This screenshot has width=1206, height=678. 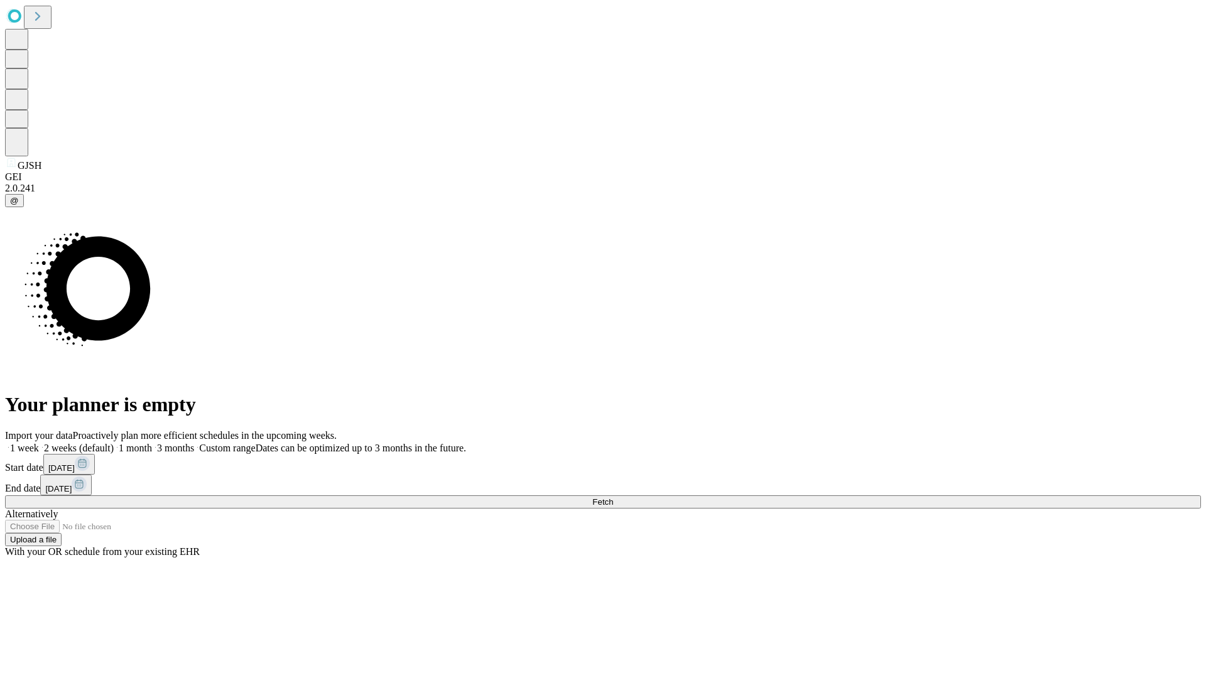 What do you see at coordinates (205, 435) in the screenshot?
I see `span: Proactively plan more efficient schedules in the upcoming weeks.` at bounding box center [205, 435].